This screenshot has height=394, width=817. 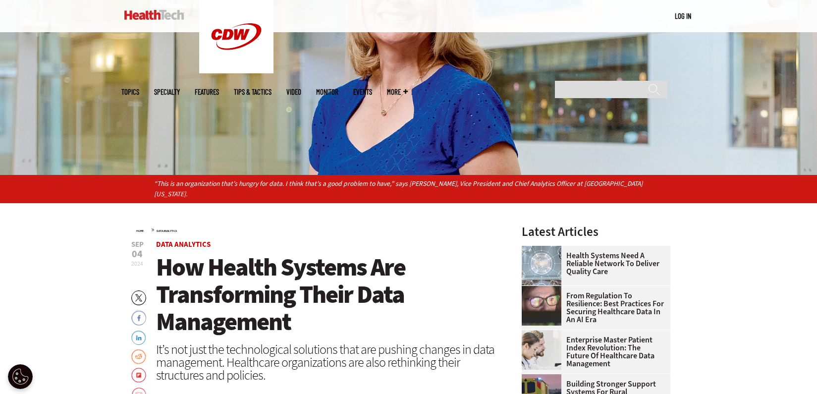 I want to click on a: Home, so click(x=140, y=231).